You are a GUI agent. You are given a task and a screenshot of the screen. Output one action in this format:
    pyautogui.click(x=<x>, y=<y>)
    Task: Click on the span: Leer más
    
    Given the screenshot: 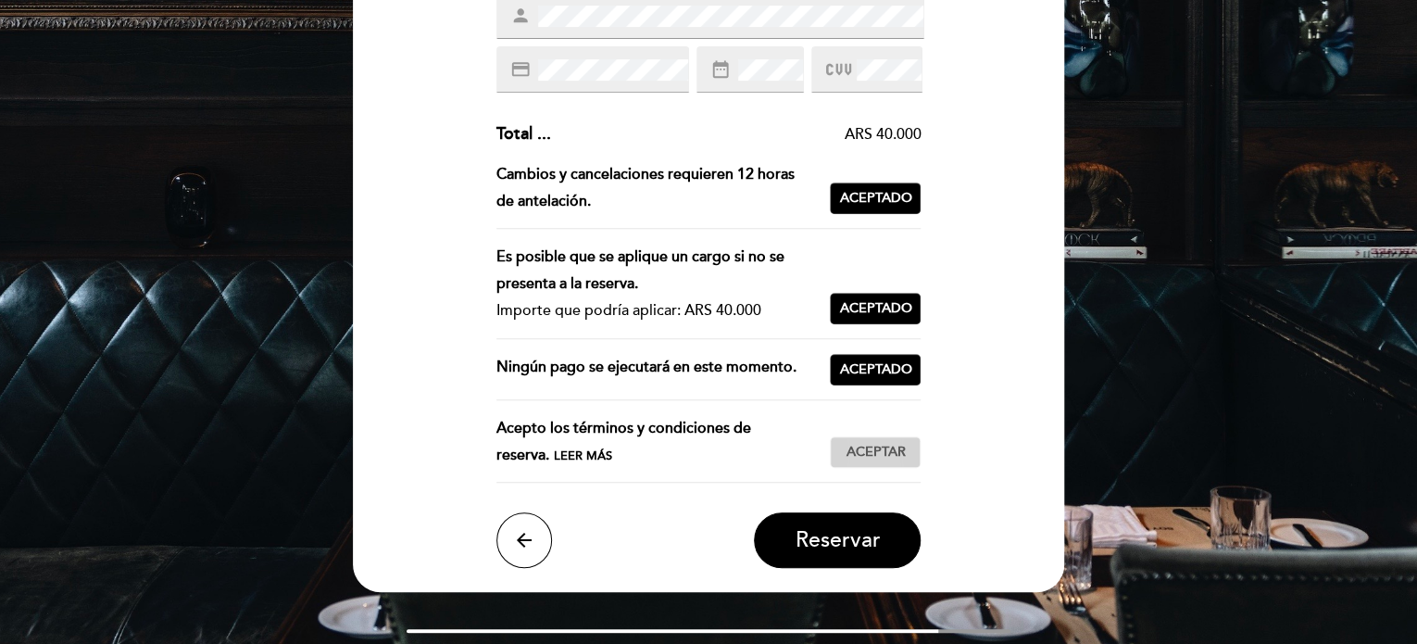 What is the action you would take?
    pyautogui.click(x=583, y=456)
    